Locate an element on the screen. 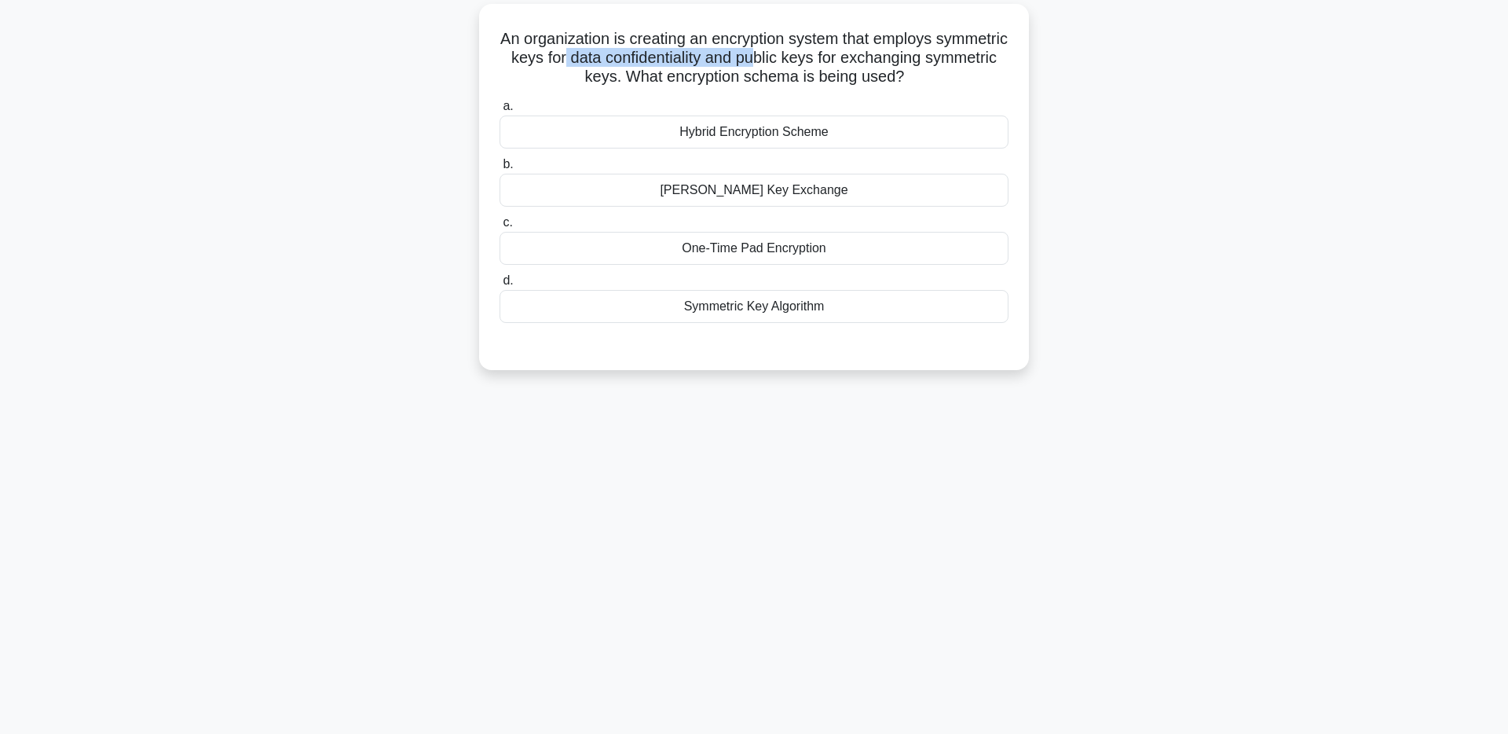 The height and width of the screenshot is (734, 1508). span: c. is located at coordinates (507, 221).